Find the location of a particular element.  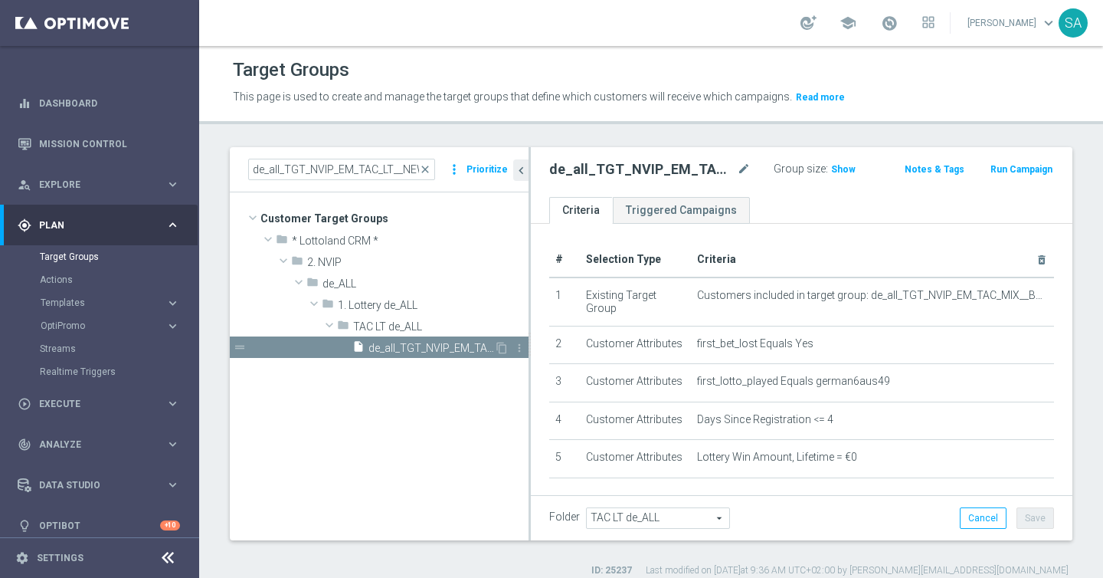

div: play_circle_outline Execute keyboard_arrow_right is located at coordinates (99, 404).